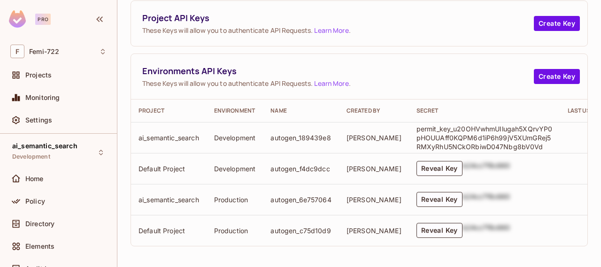 The height and width of the screenshot is (267, 601). Describe the element at coordinates (45, 146) in the screenshot. I see `span: ai_semantic_search` at that location.